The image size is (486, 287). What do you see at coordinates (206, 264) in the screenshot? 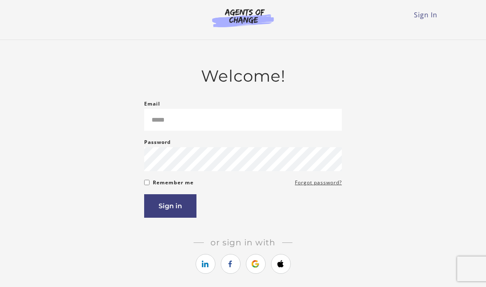
I see `a: https://courses.thinkific.com/users/auth/linkedin?ss%5Breferral%5D=&ss%5Buser_return_to%5D=&ss%5B...` at bounding box center [206, 264].